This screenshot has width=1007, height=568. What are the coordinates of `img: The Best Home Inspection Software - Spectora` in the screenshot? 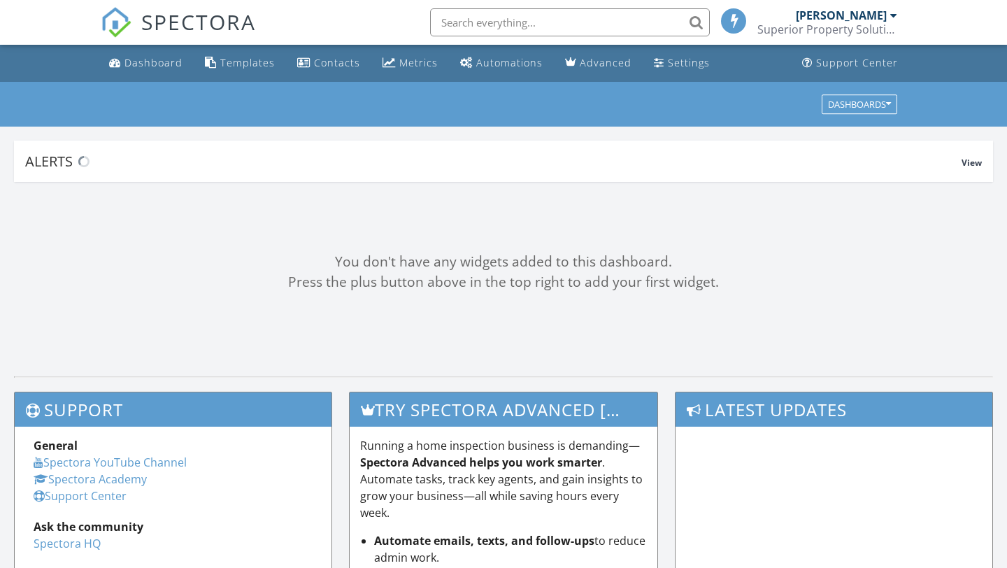 It's located at (116, 22).